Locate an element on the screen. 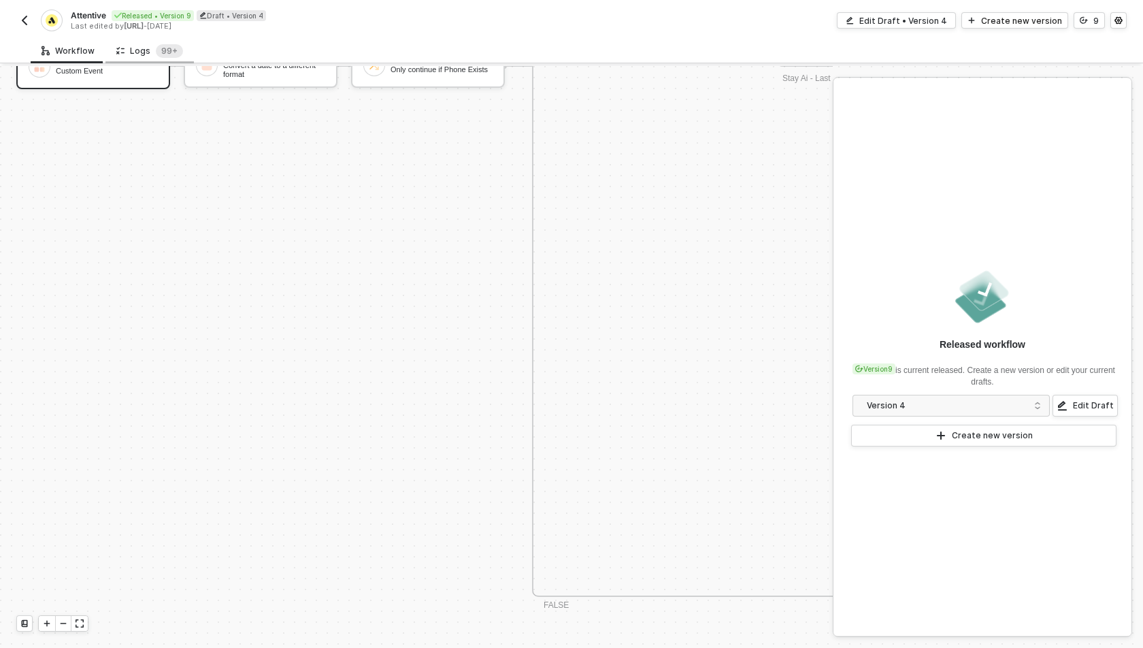 This screenshot has height=648, width=1143. img: icon is located at coordinates (39, 67).